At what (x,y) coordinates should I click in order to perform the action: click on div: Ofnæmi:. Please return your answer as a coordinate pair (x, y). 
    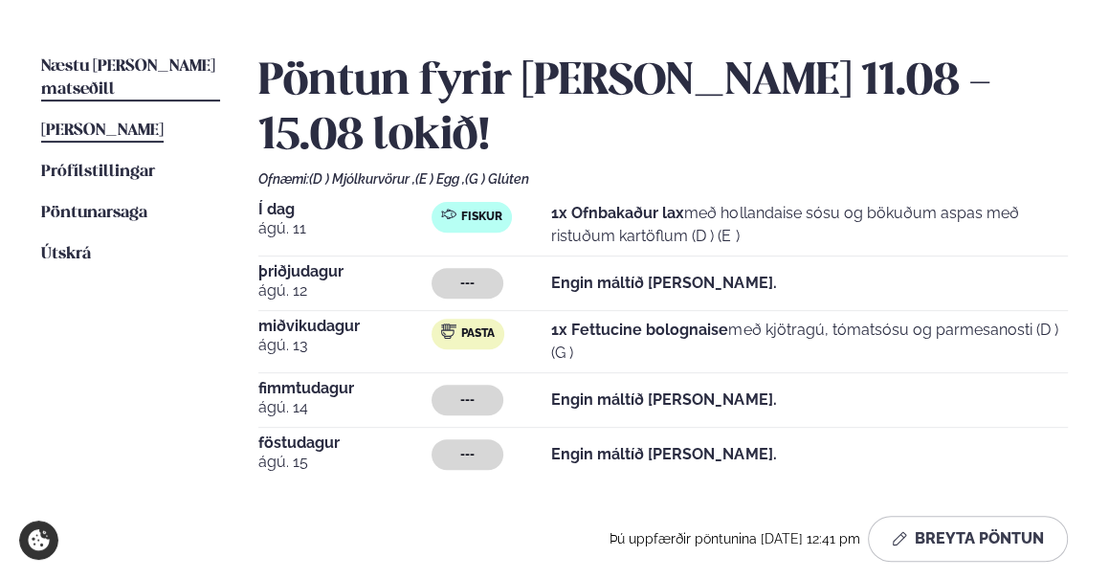
    Looking at the image, I should click on (662, 179).